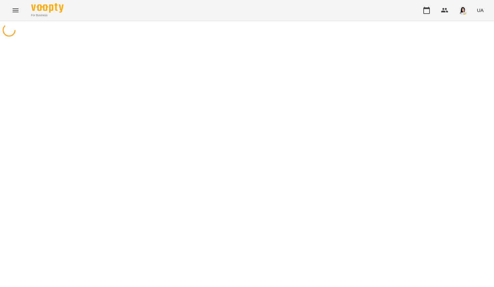  I want to click on span: For Business, so click(47, 15).